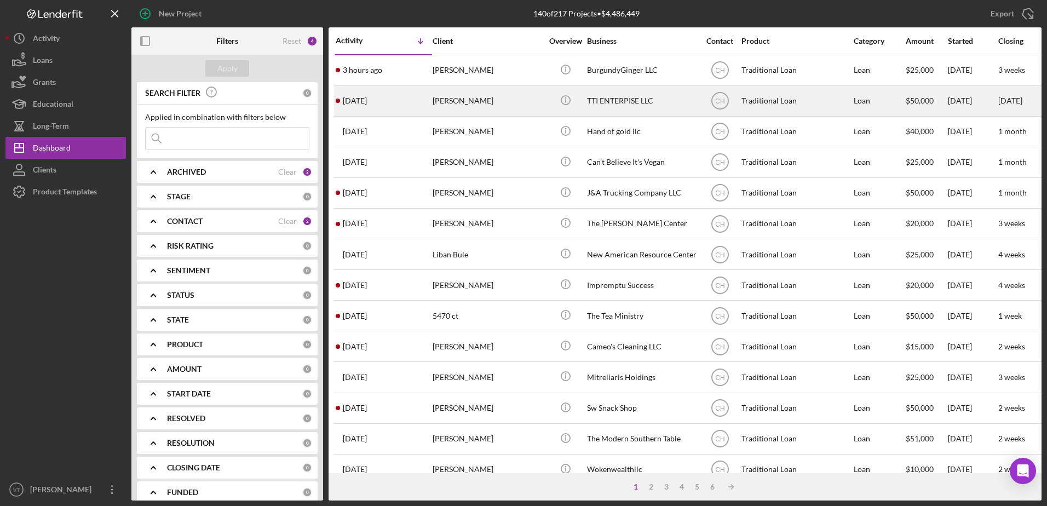  Describe the element at coordinates (926, 285) in the screenshot. I see `div: $20,000` at that location.